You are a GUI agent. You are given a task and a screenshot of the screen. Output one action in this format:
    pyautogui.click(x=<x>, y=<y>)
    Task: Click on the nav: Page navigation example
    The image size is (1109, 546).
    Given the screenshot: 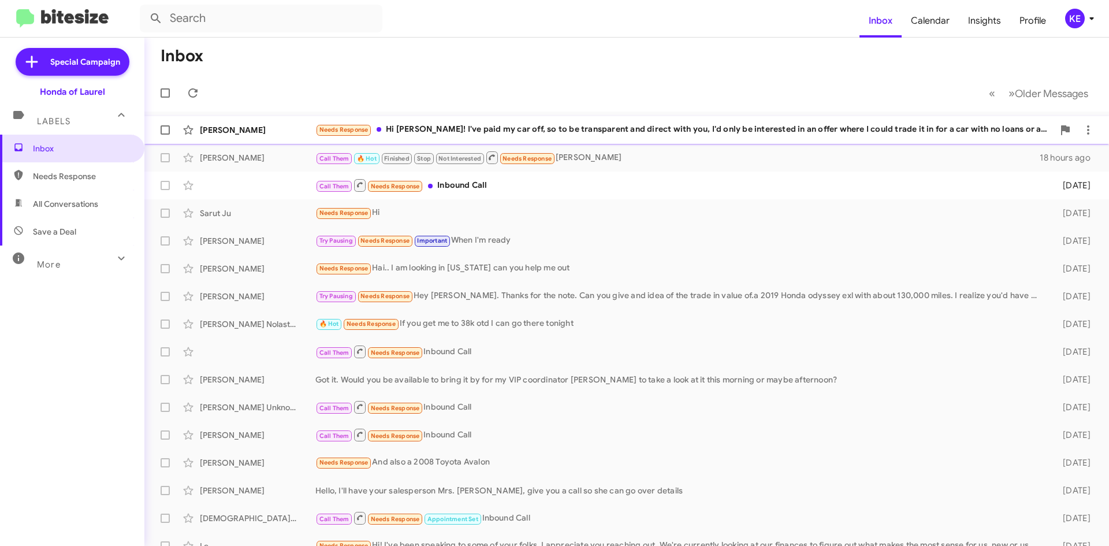 What is the action you would take?
    pyautogui.click(x=1038, y=93)
    